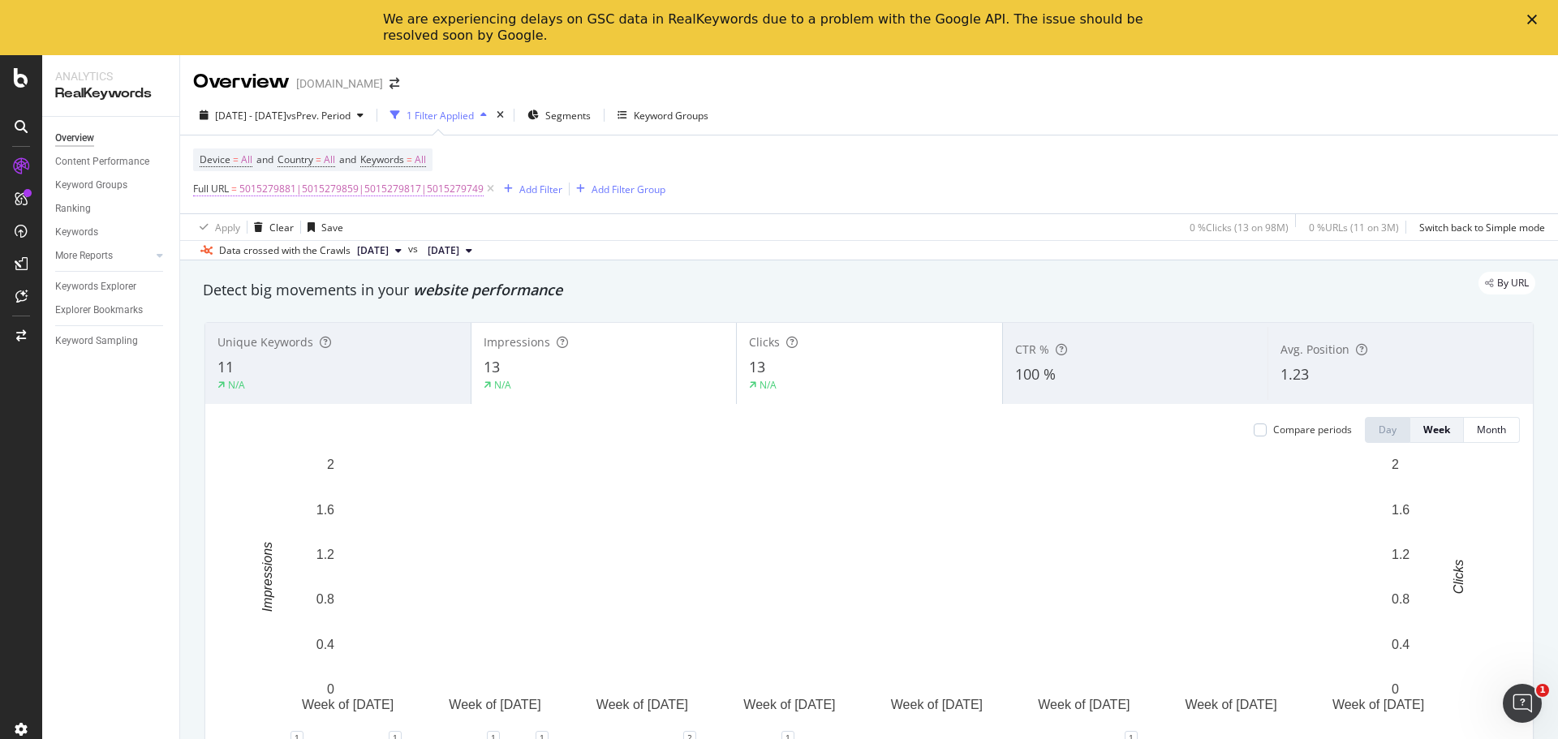 Image resolution: width=1558 pixels, height=739 pixels. What do you see at coordinates (1436, 429) in the screenshot?
I see `div: Week` at bounding box center [1436, 429].